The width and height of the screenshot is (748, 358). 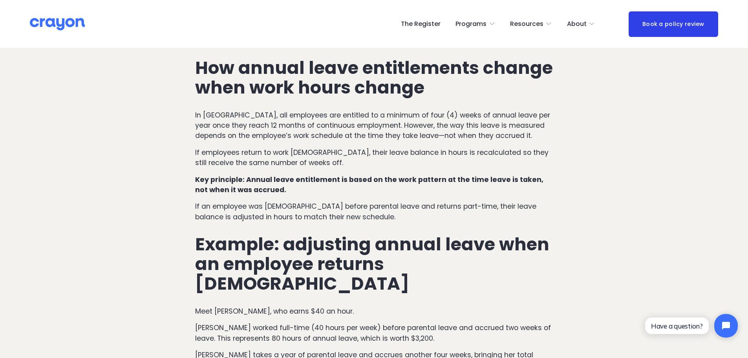 What do you see at coordinates (88, 18) in the screenshot?
I see `button: Open chat widget` at bounding box center [88, 18].